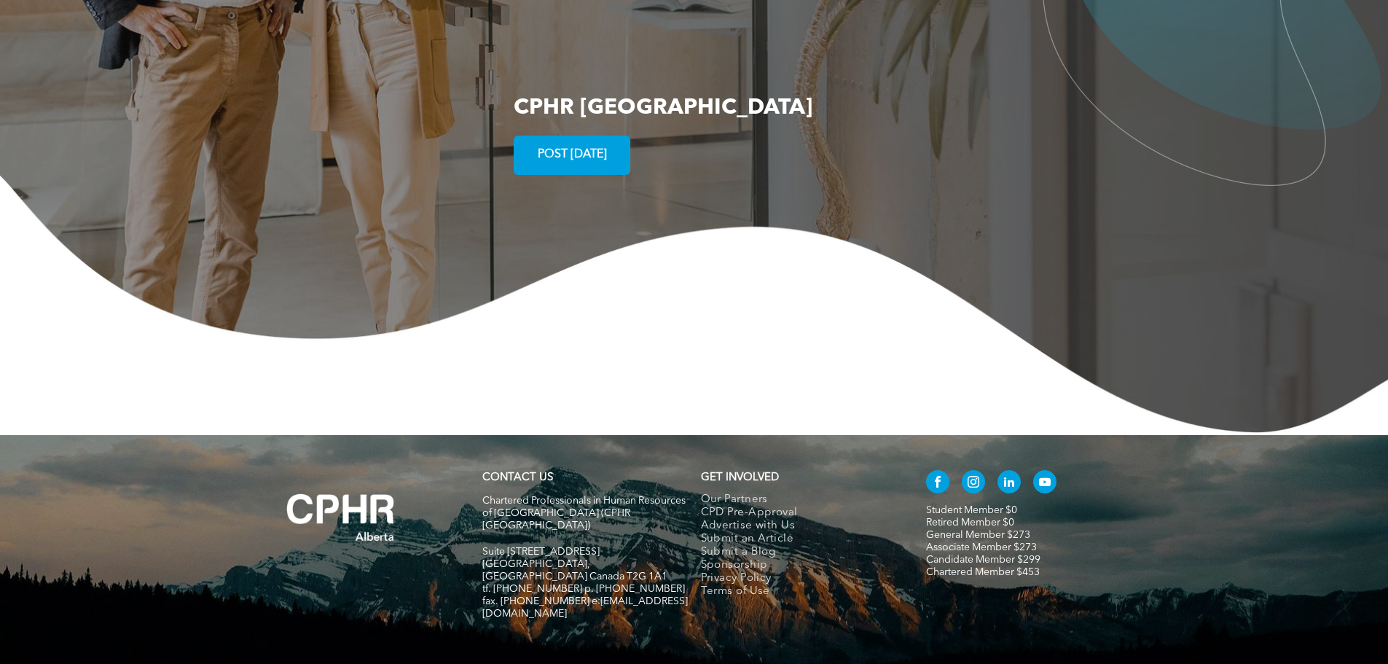 Image resolution: width=1388 pixels, height=664 pixels. Describe the element at coordinates (798, 552) in the screenshot. I see `a: Submit a Blog` at that location.